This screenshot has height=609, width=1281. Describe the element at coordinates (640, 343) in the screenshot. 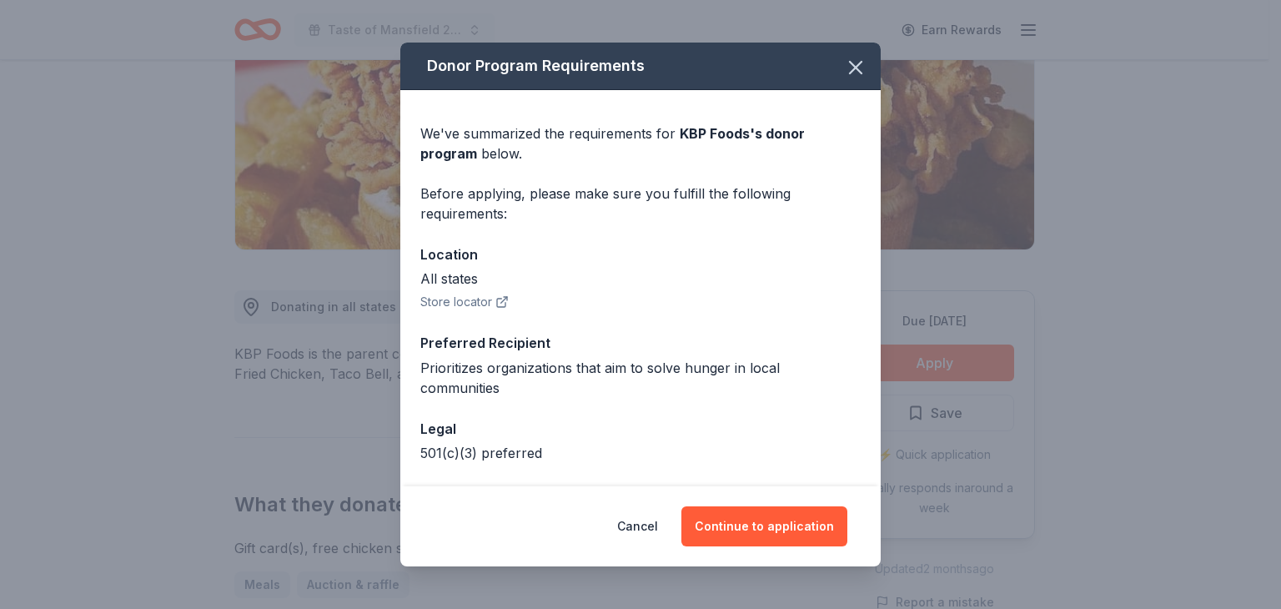

I see `div: Preferred Recipient` at that location.